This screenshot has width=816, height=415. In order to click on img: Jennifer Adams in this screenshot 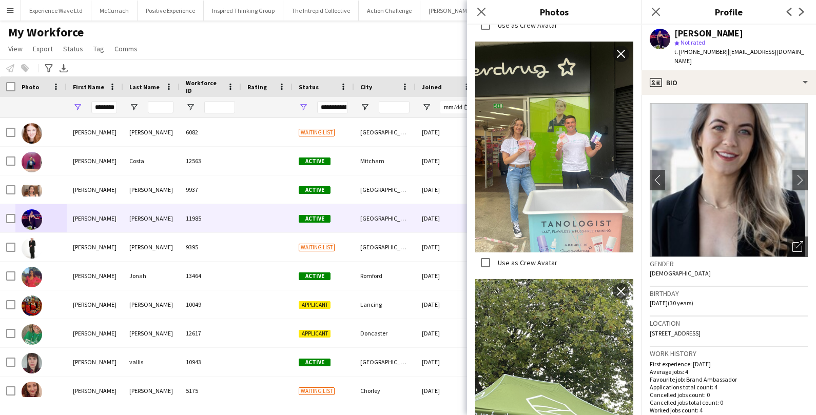, I will do `click(32, 133)`.